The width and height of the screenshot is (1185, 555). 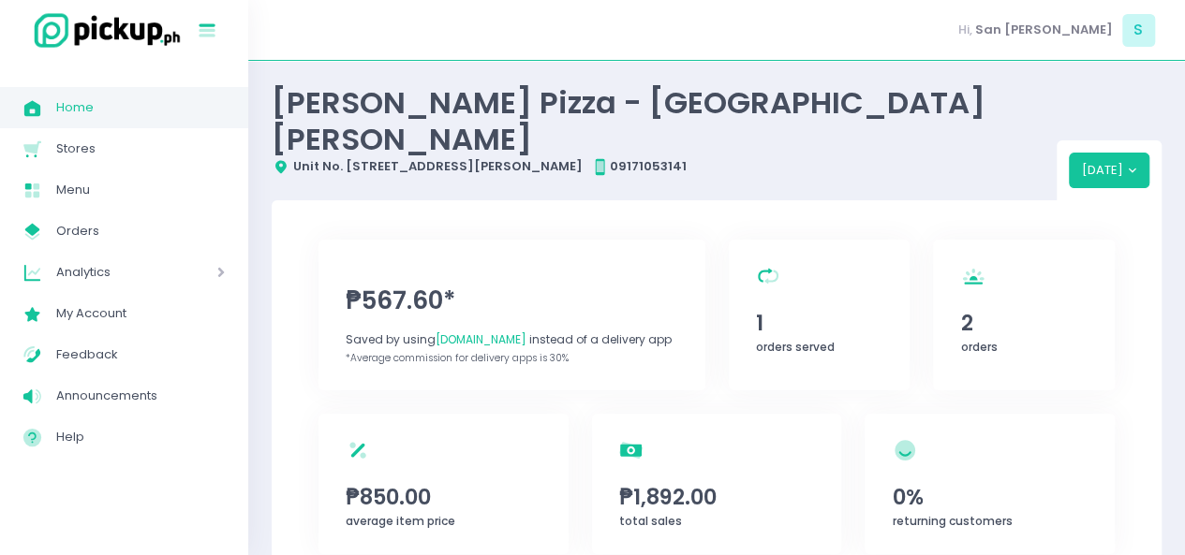 I want to click on span: Hi,, so click(x=965, y=30).